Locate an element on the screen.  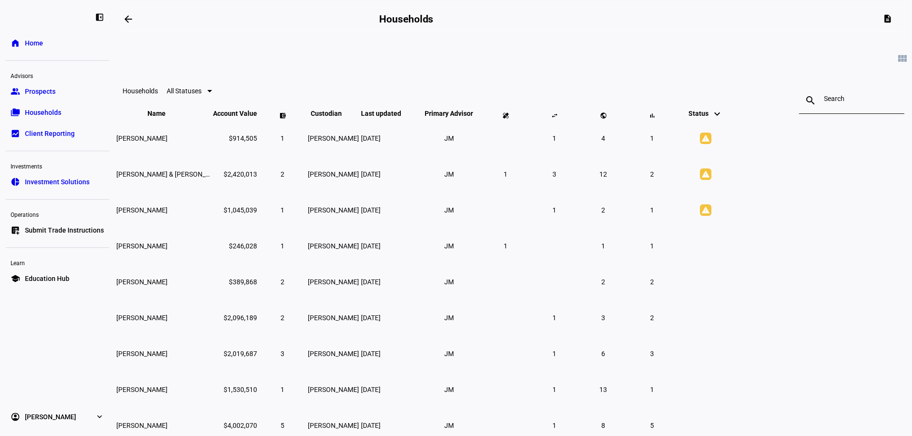
eth-mat-symbol: expand_more is located at coordinates (100, 417).